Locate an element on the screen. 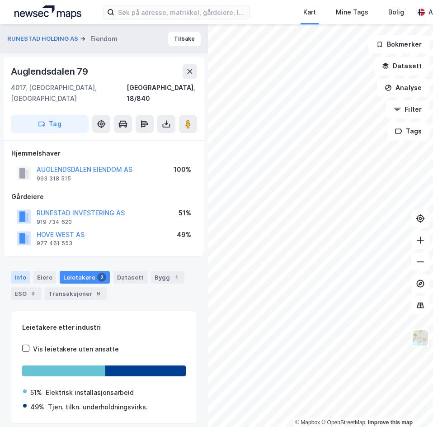 The image size is (433, 427). img: Z is located at coordinates (421, 338).